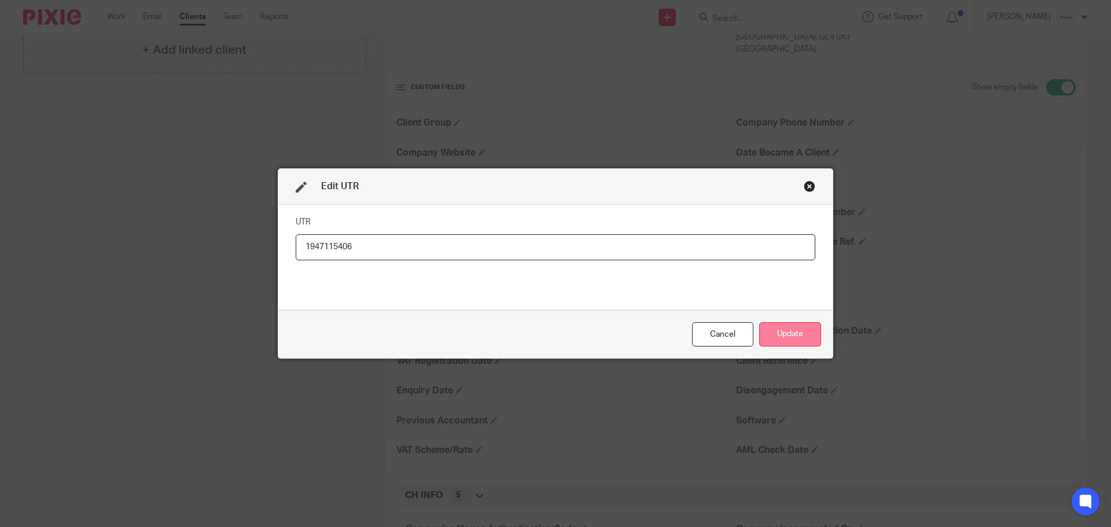 Image resolution: width=1111 pixels, height=527 pixels. Describe the element at coordinates (555, 247) in the screenshot. I see `input: UTR` at that location.